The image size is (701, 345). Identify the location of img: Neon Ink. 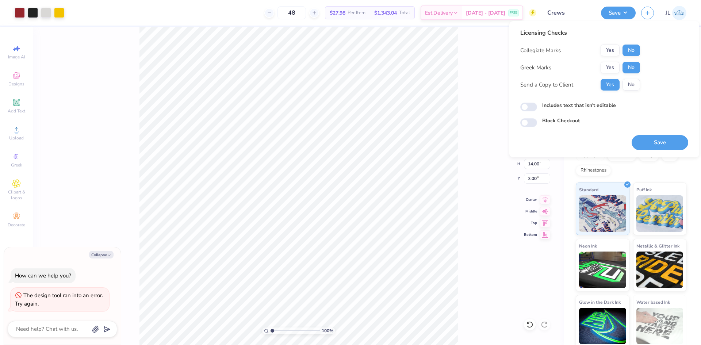
(603, 270).